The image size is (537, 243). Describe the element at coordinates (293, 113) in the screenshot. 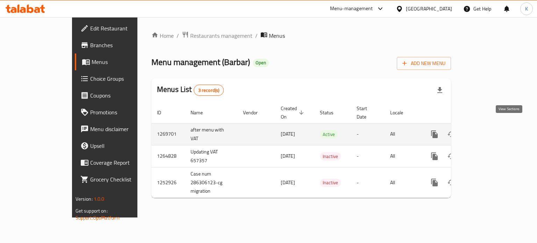

I see `span: Created On` at that location.